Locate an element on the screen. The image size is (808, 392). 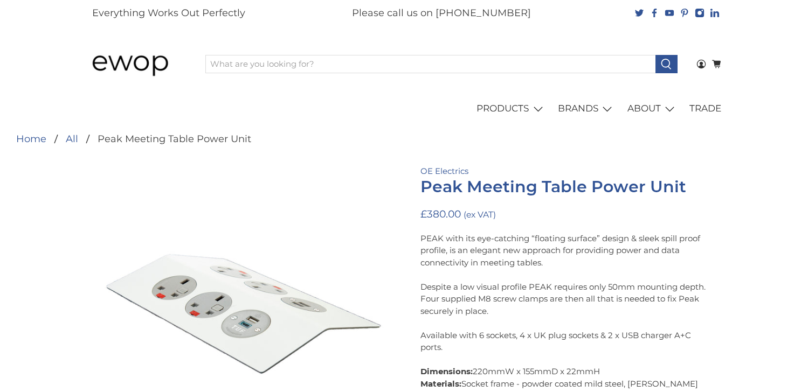
a: BRANDS is located at coordinates (586, 109).